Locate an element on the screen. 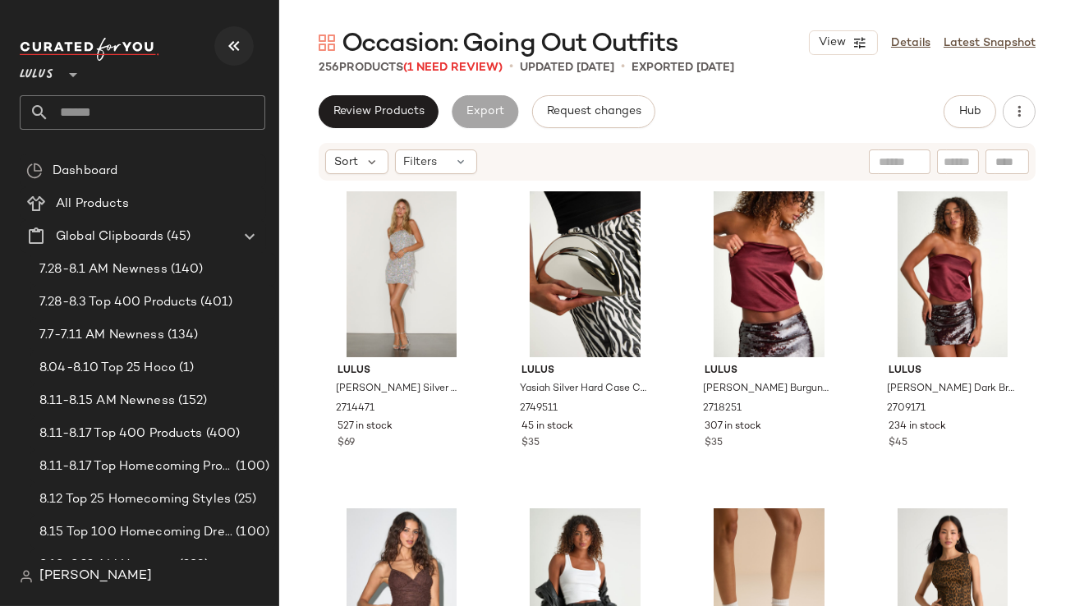 The width and height of the screenshot is (1075, 606). span: 8.18-8.22 AM Newness is located at coordinates (108, 565).